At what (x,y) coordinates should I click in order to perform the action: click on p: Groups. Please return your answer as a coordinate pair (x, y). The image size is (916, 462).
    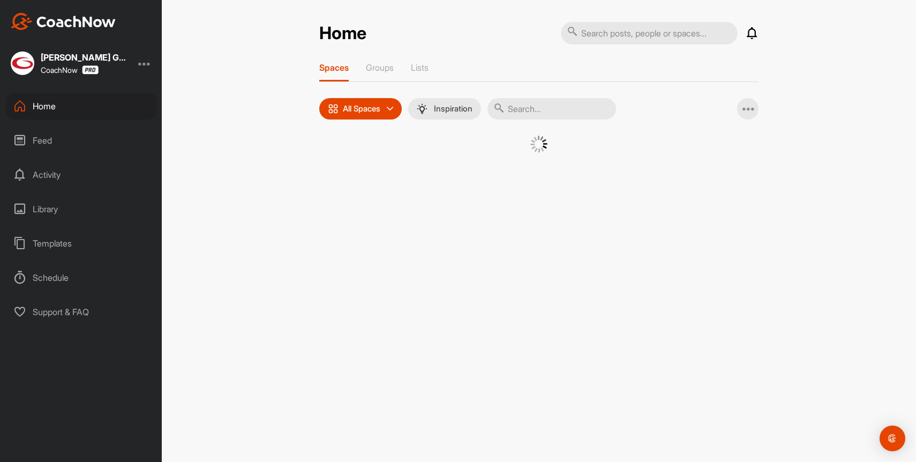
    Looking at the image, I should click on (380, 68).